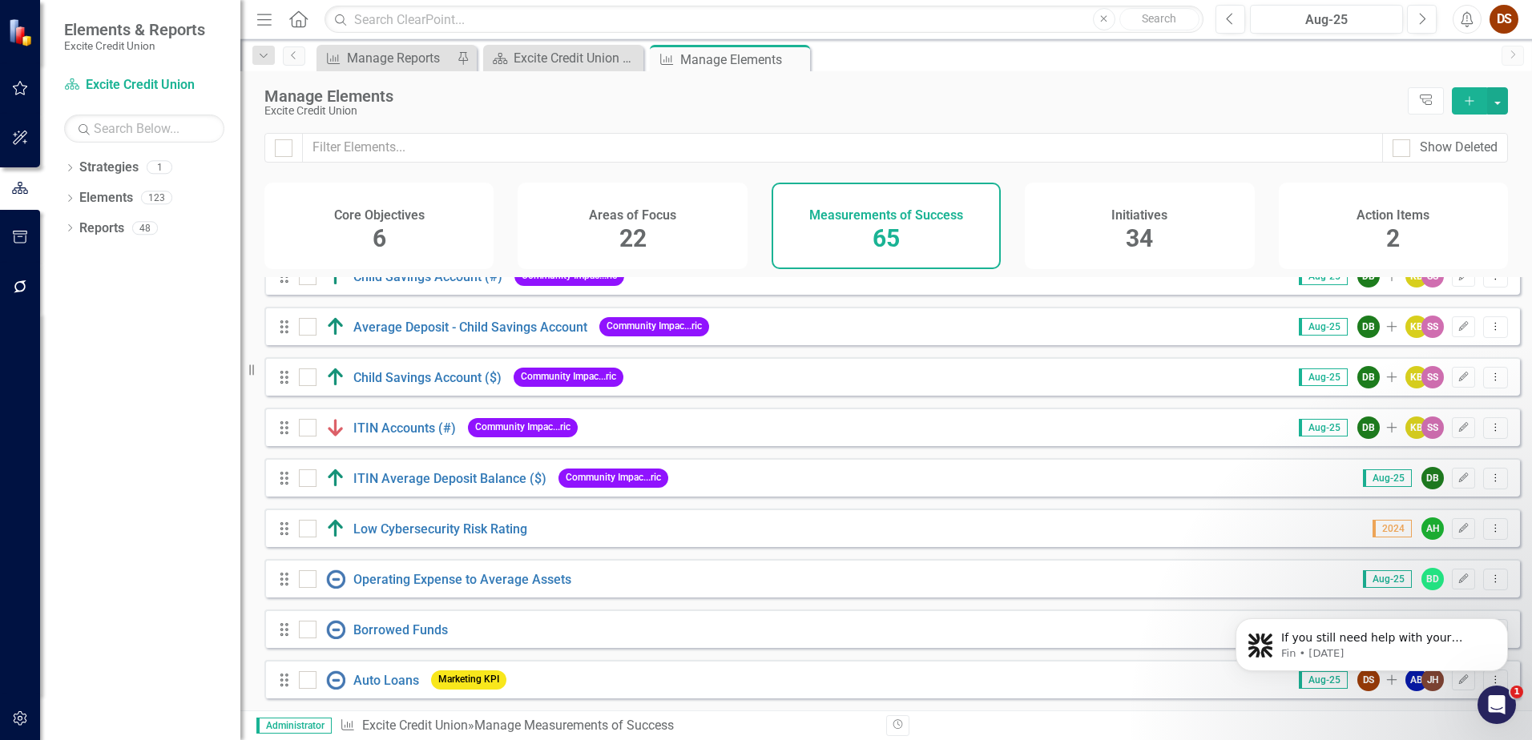  What do you see at coordinates (173, 54) in the screenshot?
I see `p: If you still need help with your workflow setup or have any other questions, I’m here to assist. ...` at bounding box center [173, 54].